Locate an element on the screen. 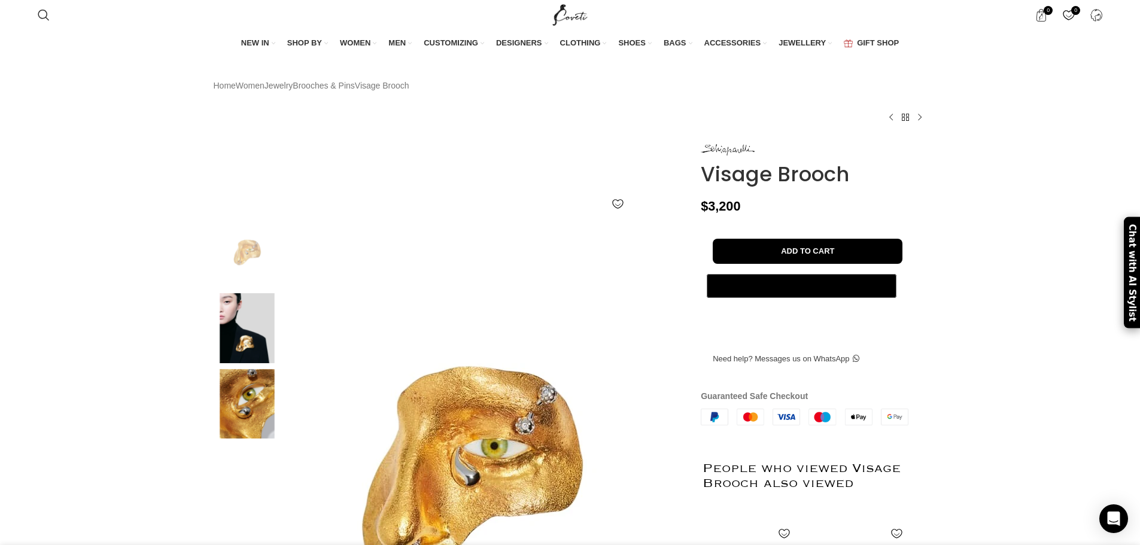 The height and width of the screenshot is (545, 1140). a: SHOP BY is located at coordinates (308, 44).